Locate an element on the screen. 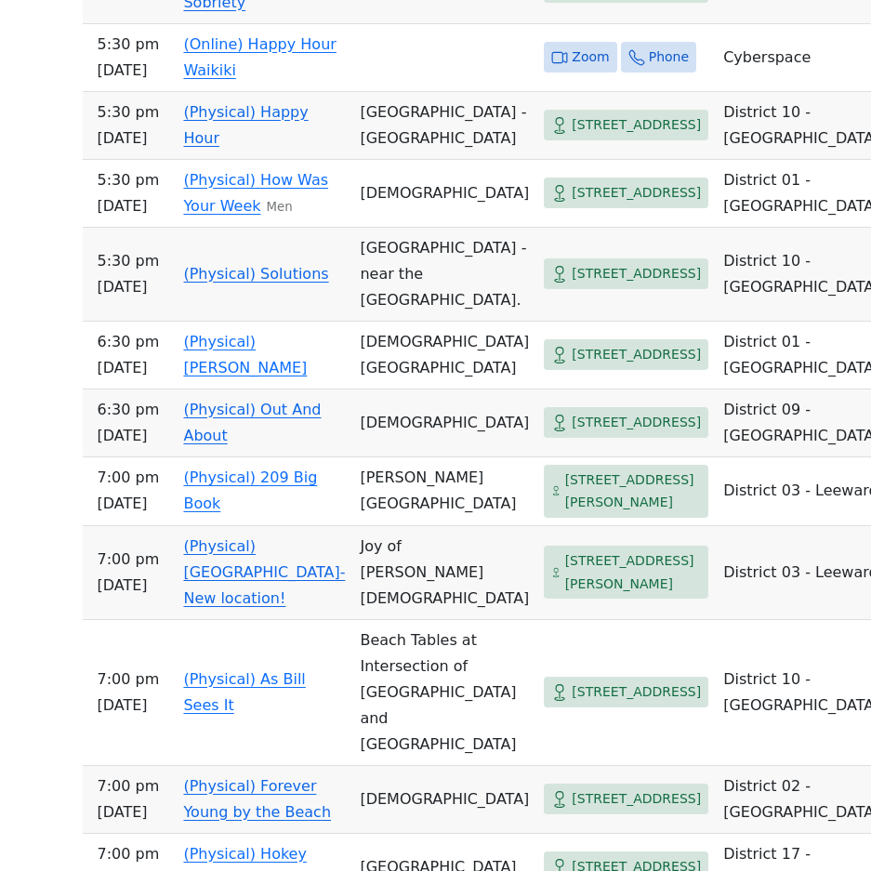 The image size is (871, 871). a: (Physical) Forever Young by the Beach is located at coordinates (257, 799).